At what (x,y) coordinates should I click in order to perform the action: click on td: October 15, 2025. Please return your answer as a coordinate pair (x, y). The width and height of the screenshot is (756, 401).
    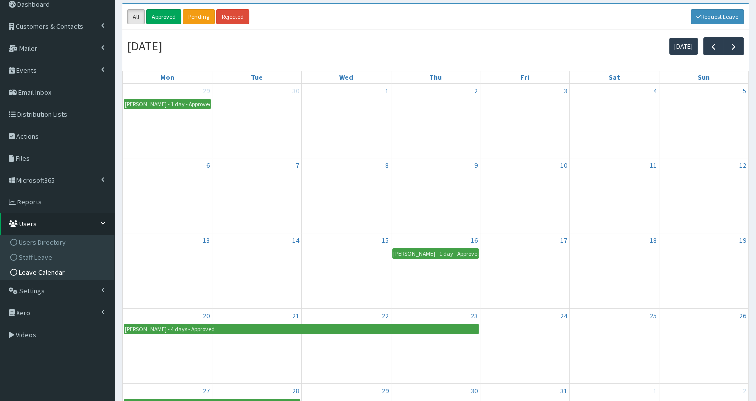
    Looking at the image, I should click on (346, 271).